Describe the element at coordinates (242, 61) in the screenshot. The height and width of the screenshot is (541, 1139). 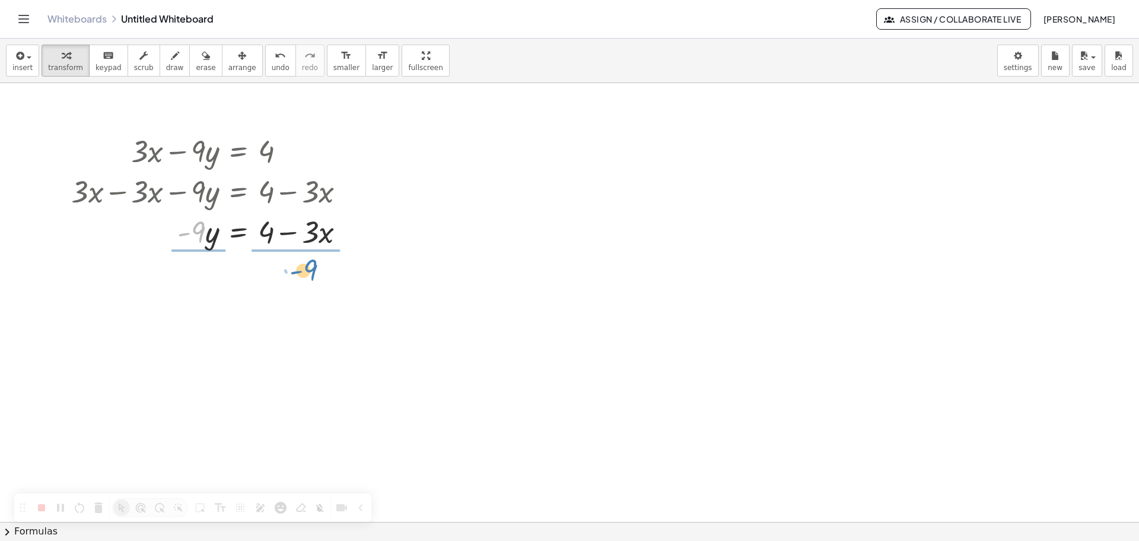
I see `button: arrange` at that location.